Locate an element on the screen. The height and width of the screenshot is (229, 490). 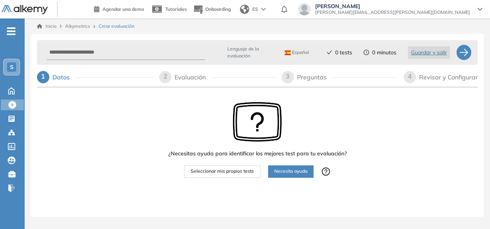
span: Agendar una demo is located at coordinates (123, 9).